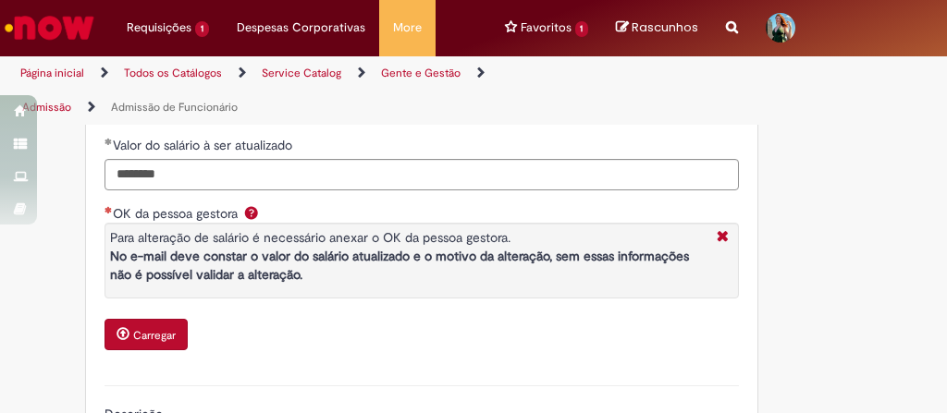 The height and width of the screenshot is (413, 947). What do you see at coordinates (108, 141) in the screenshot?
I see `span: Obrigatório Preenchido` at bounding box center [108, 141].